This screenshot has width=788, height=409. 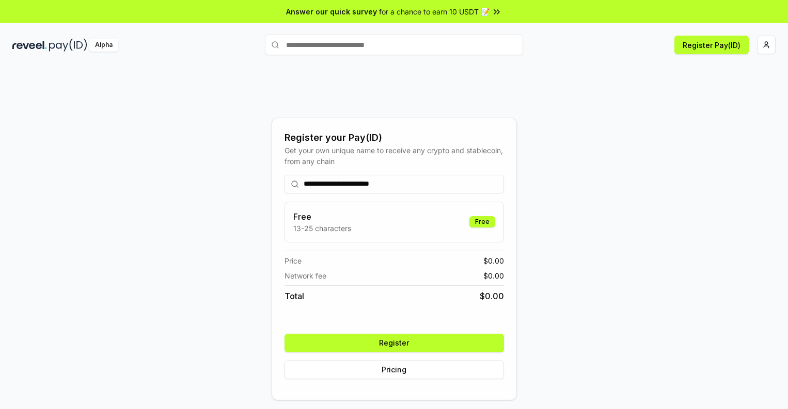 What do you see at coordinates (305, 276) in the screenshot?
I see `span: Network fee` at bounding box center [305, 276].